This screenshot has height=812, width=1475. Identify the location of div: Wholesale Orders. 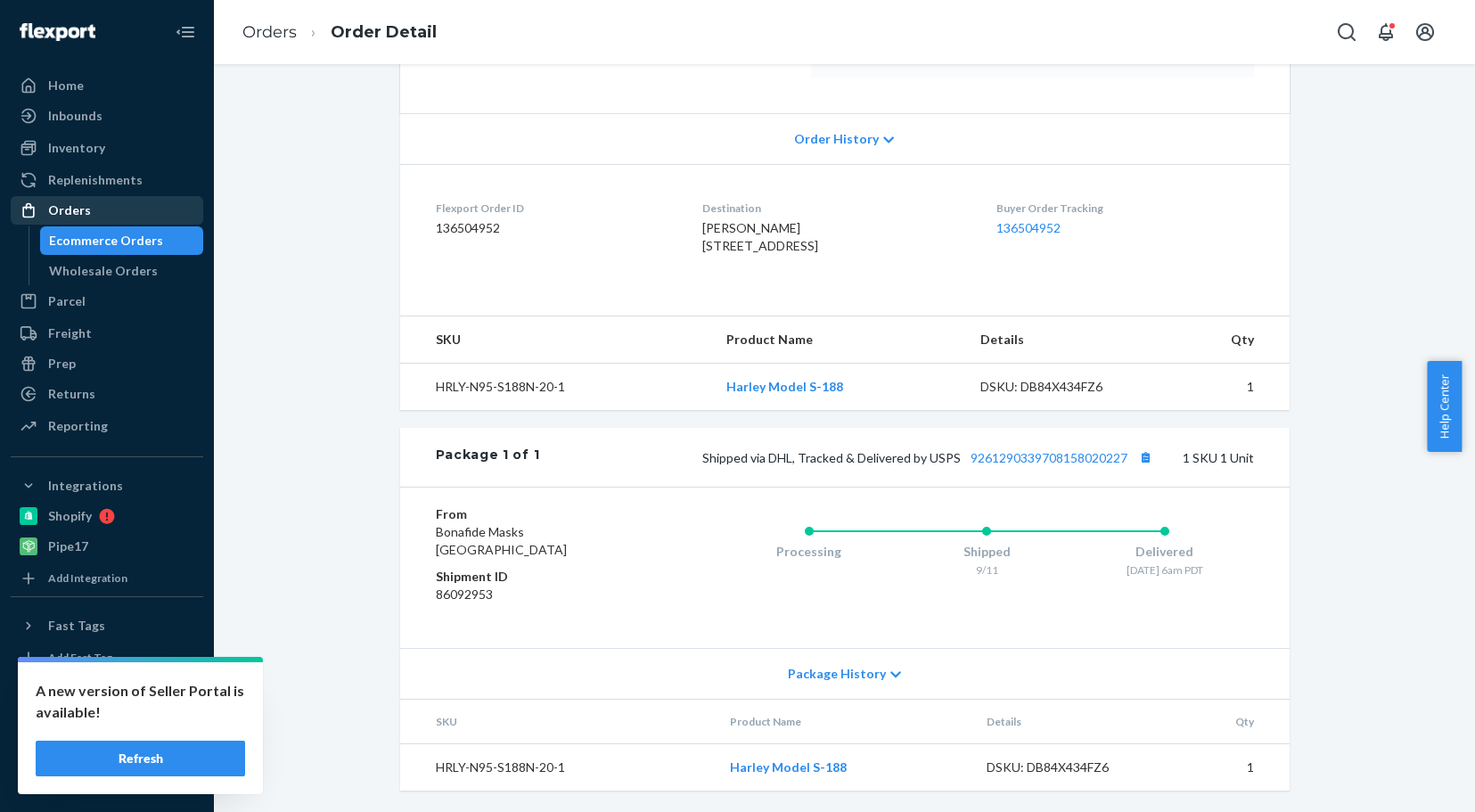
(103, 271).